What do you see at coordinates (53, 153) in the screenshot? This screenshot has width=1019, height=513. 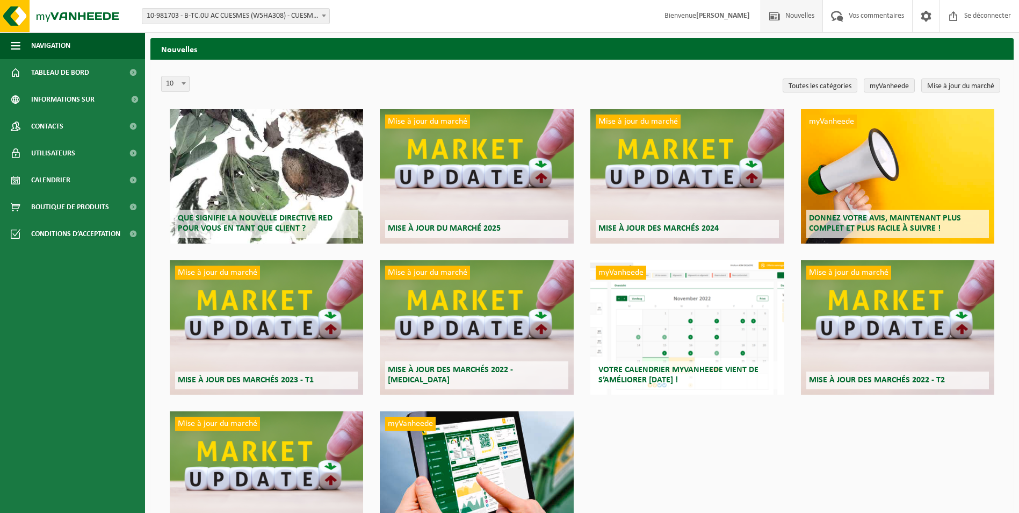 I see `span: Utilisateurs` at bounding box center [53, 153].